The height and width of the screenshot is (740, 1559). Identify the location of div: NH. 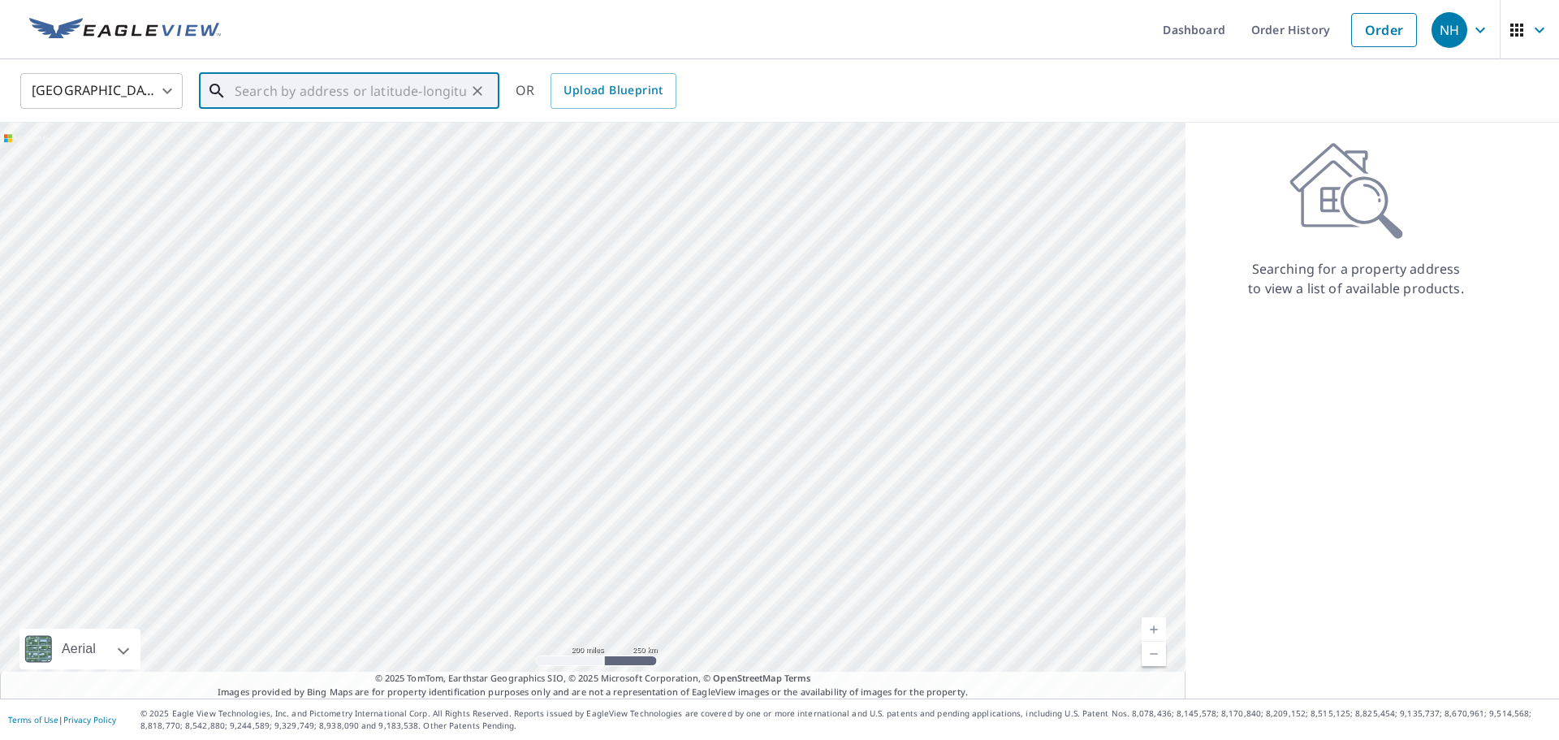
(1449, 30).